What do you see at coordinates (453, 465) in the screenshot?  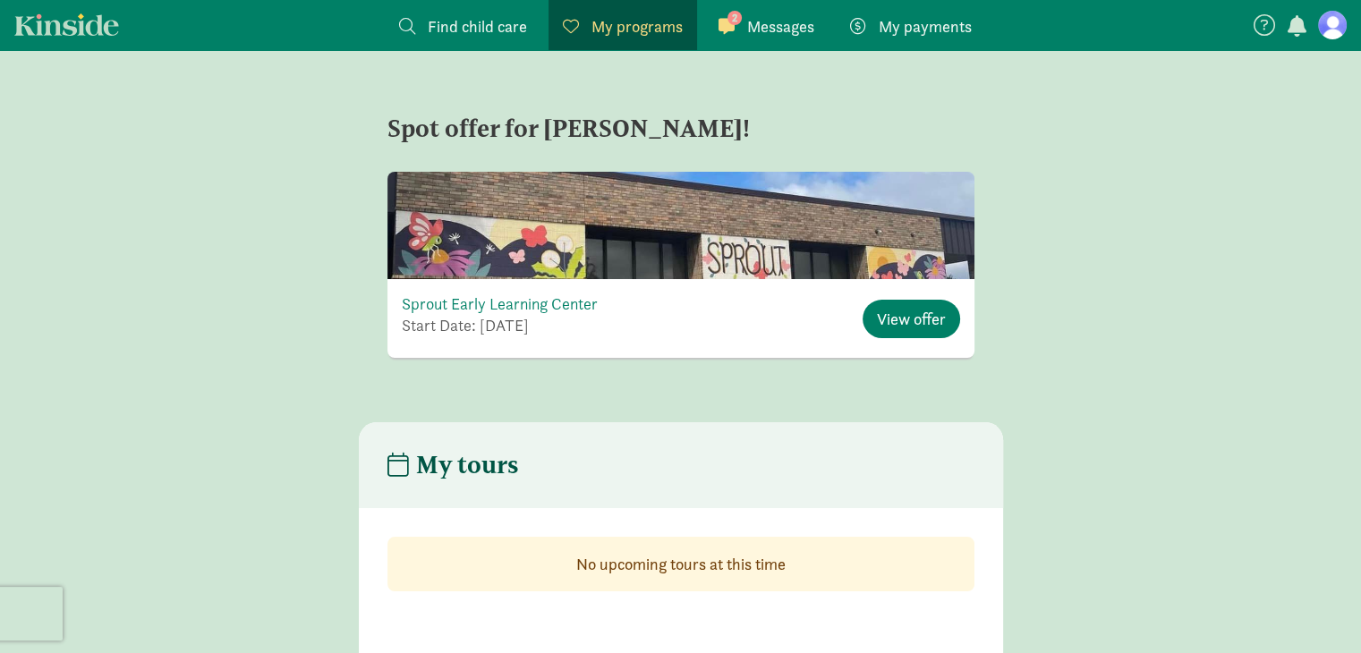 I see `h4: My tours` at bounding box center [453, 465].